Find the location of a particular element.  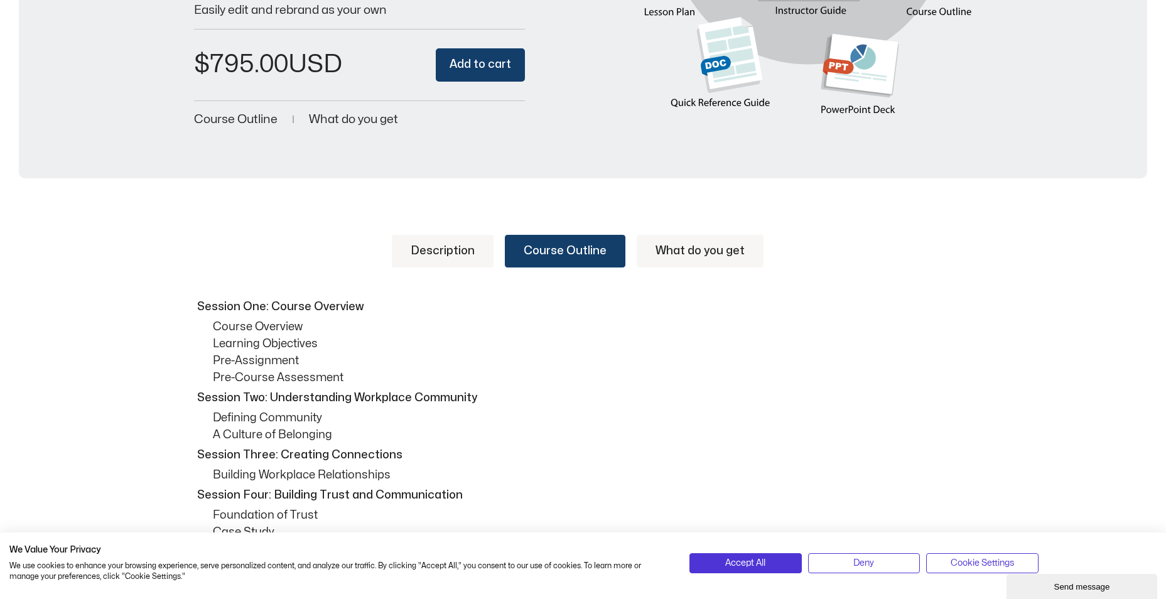

button: Add to cart is located at coordinates (480, 65).